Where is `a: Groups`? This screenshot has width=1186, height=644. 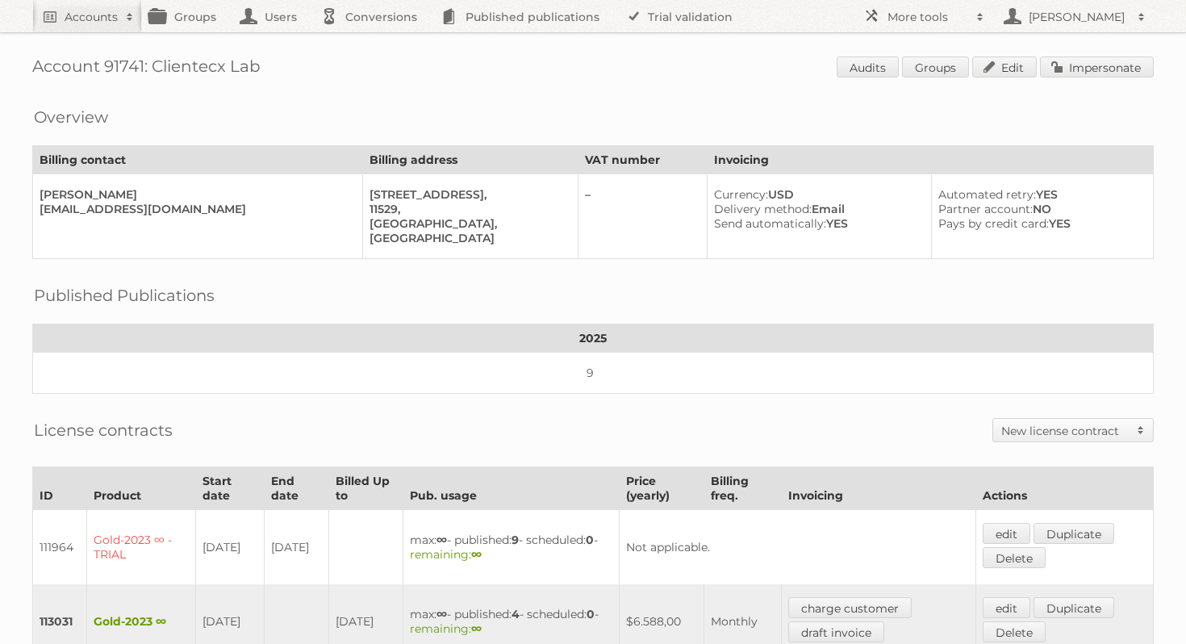
a: Groups is located at coordinates (935, 67).